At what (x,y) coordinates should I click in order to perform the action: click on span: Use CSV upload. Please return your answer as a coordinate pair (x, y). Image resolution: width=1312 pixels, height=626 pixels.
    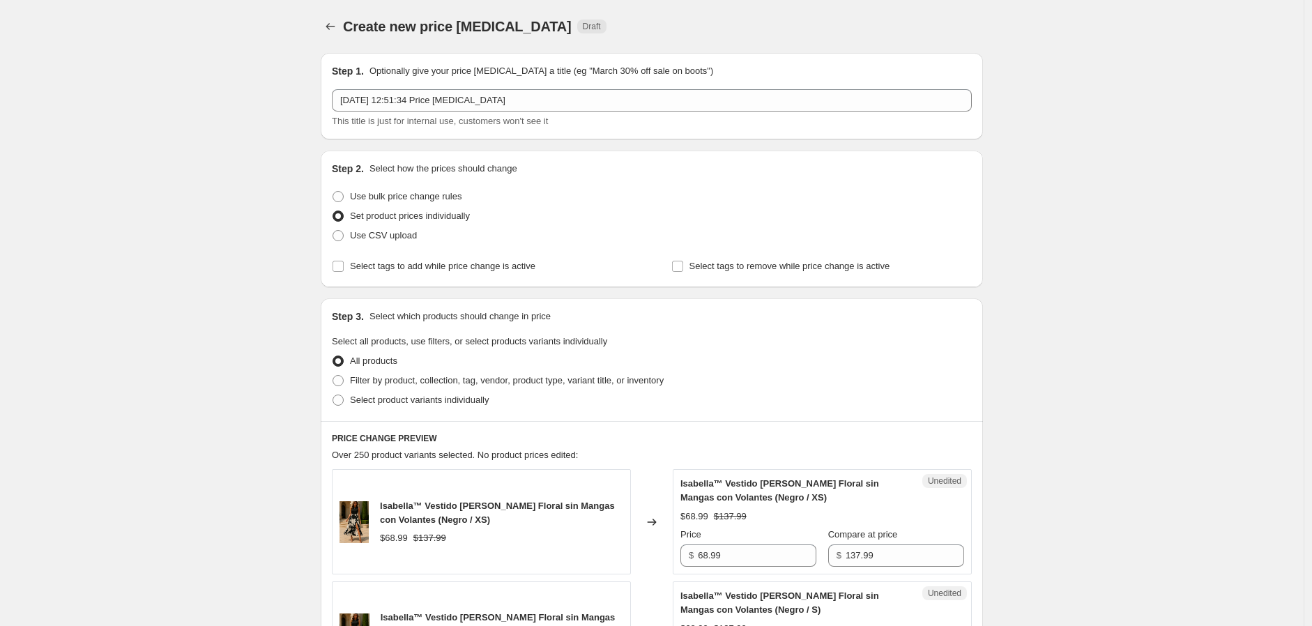
    Looking at the image, I should click on (383, 235).